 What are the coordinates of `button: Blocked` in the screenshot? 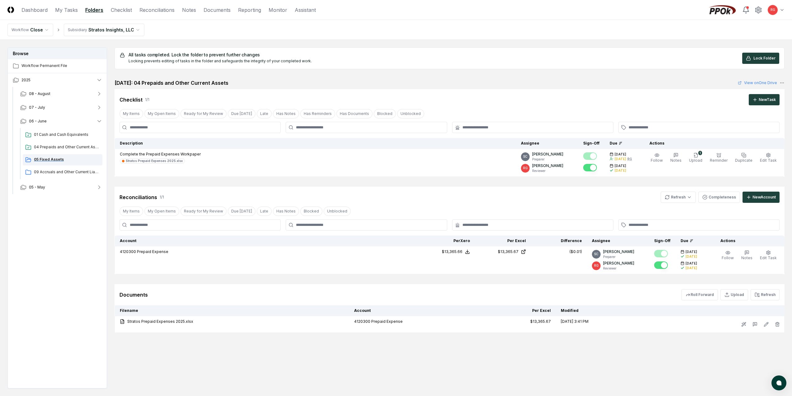 It's located at (385, 114).